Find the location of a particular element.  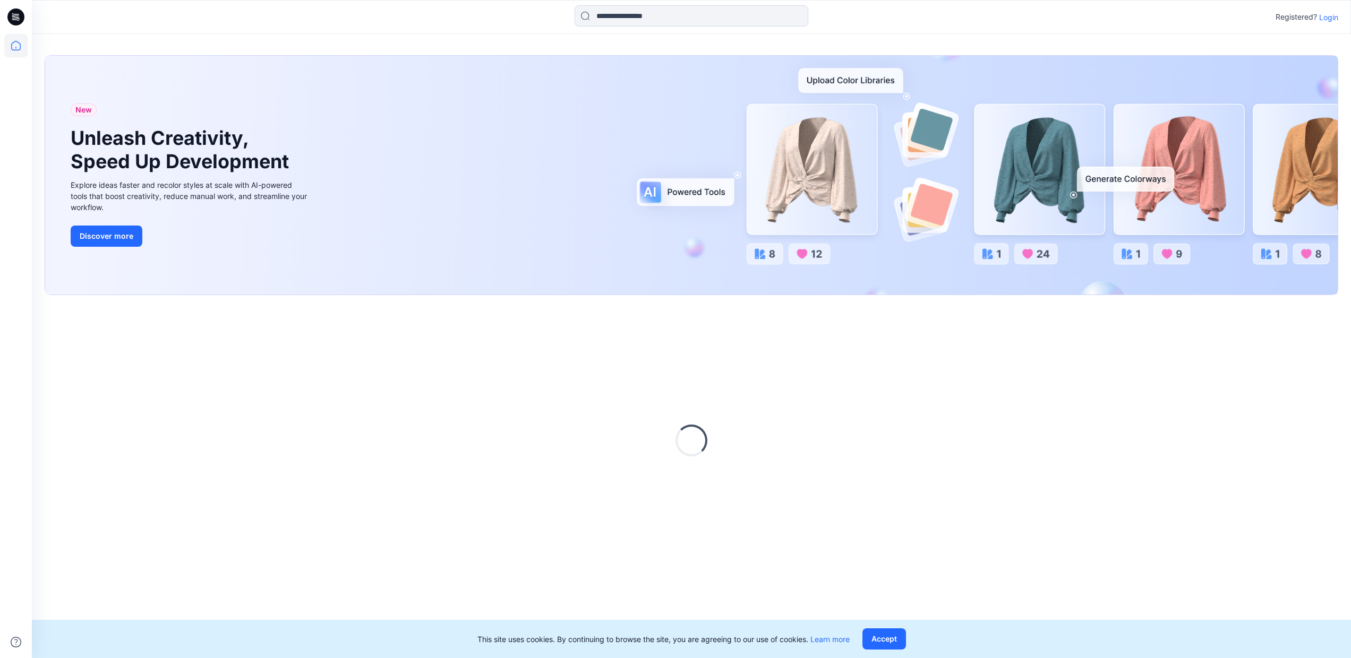

button: Discover more is located at coordinates (106, 236).